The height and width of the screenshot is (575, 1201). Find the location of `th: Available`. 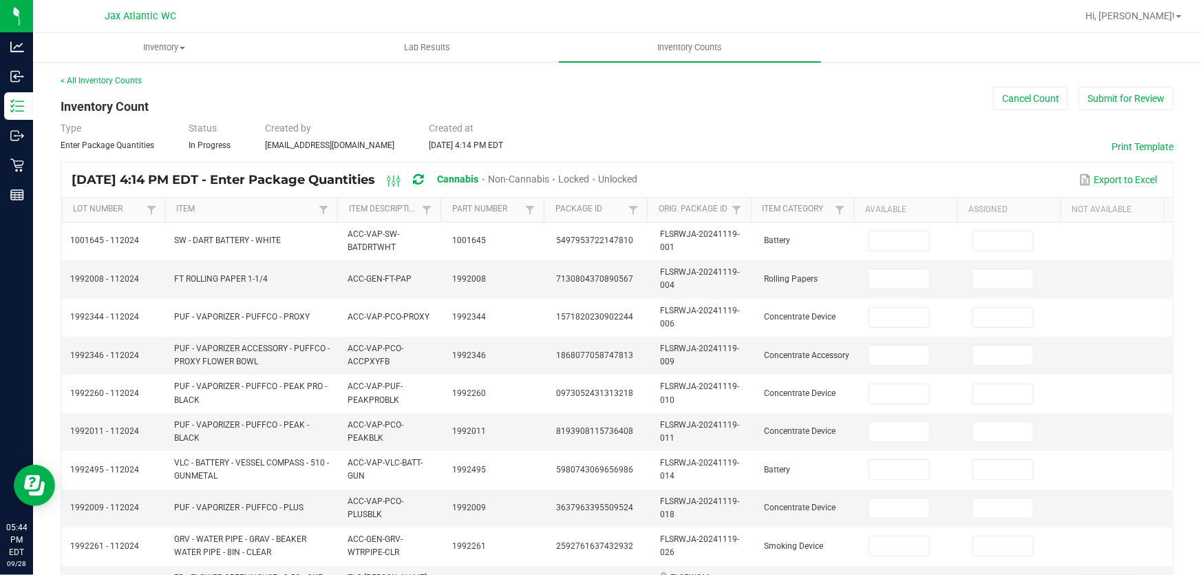

th: Available is located at coordinates (906, 210).